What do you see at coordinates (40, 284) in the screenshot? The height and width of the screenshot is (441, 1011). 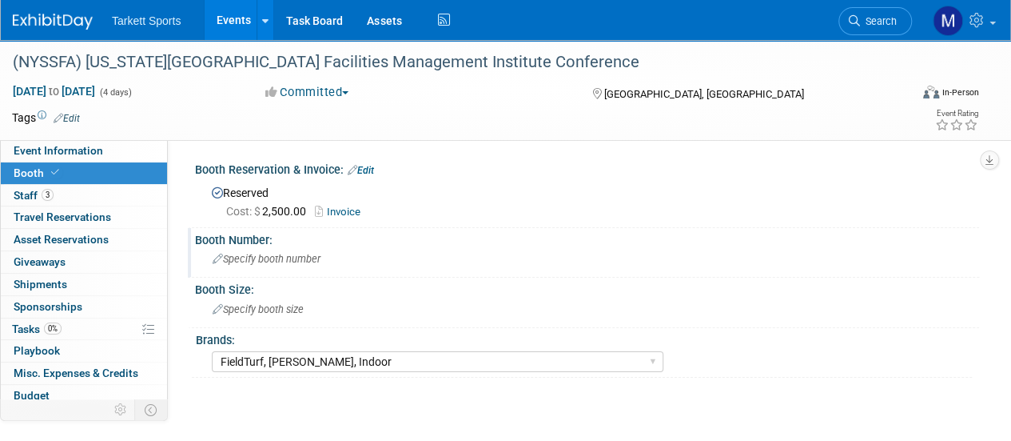 I see `span: Shipments` at bounding box center [40, 284].